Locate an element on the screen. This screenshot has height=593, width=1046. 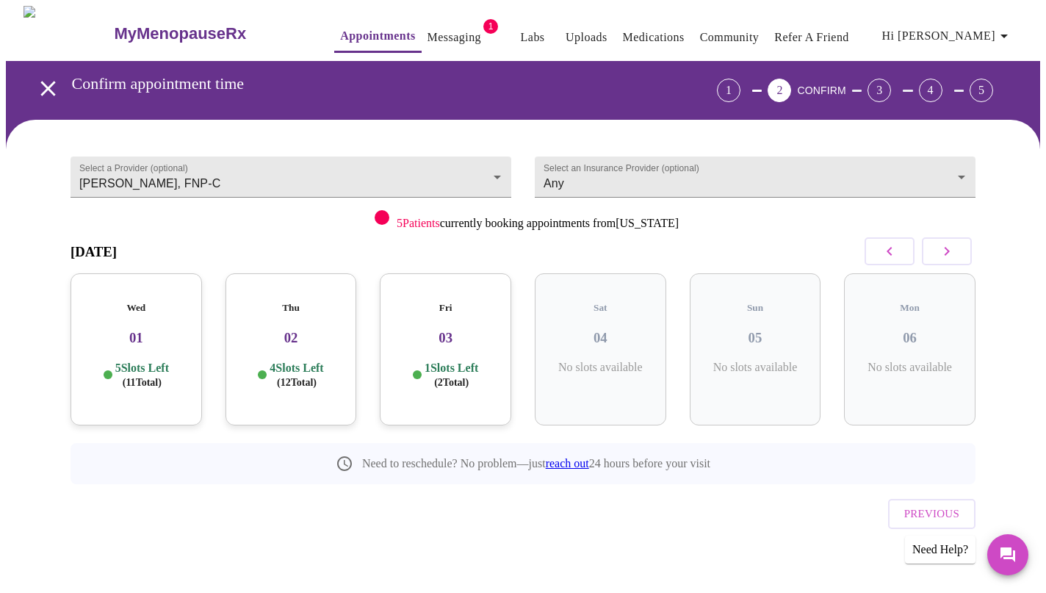
a: MyMenopauseRx is located at coordinates (209, 34).